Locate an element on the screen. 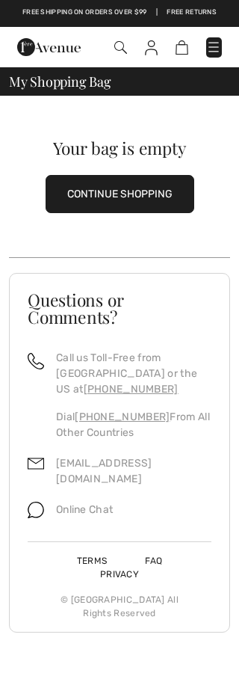 The height and width of the screenshot is (673, 239). img: Menu is located at coordinates (214, 47).